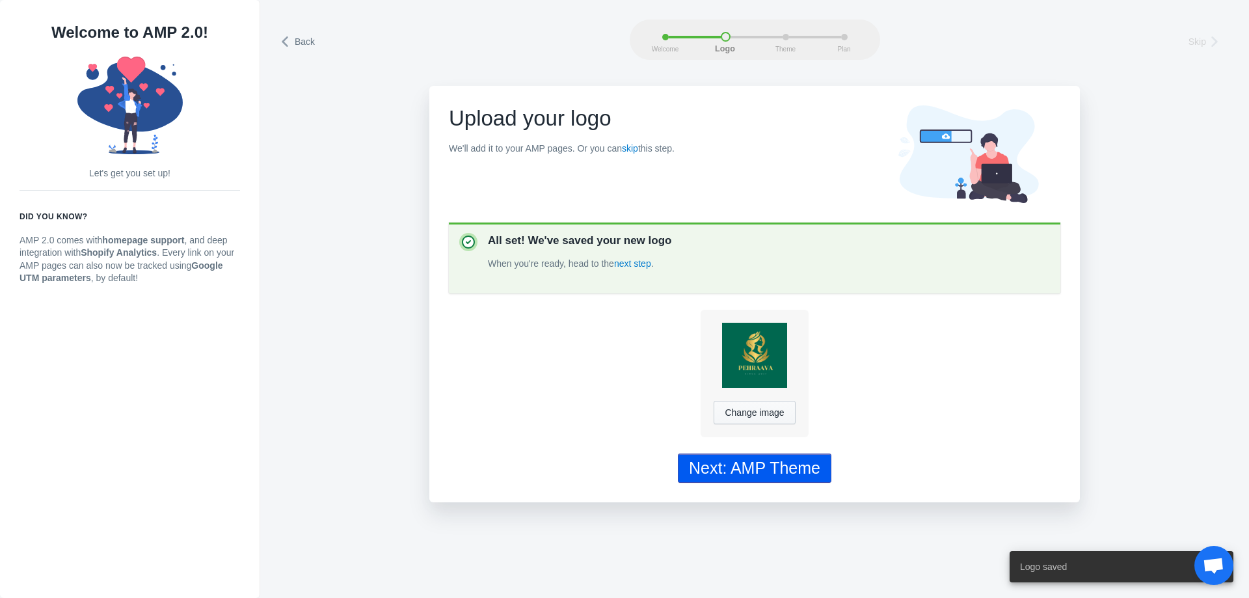  Describe the element at coordinates (305, 42) in the screenshot. I see `span: Back` at that location.